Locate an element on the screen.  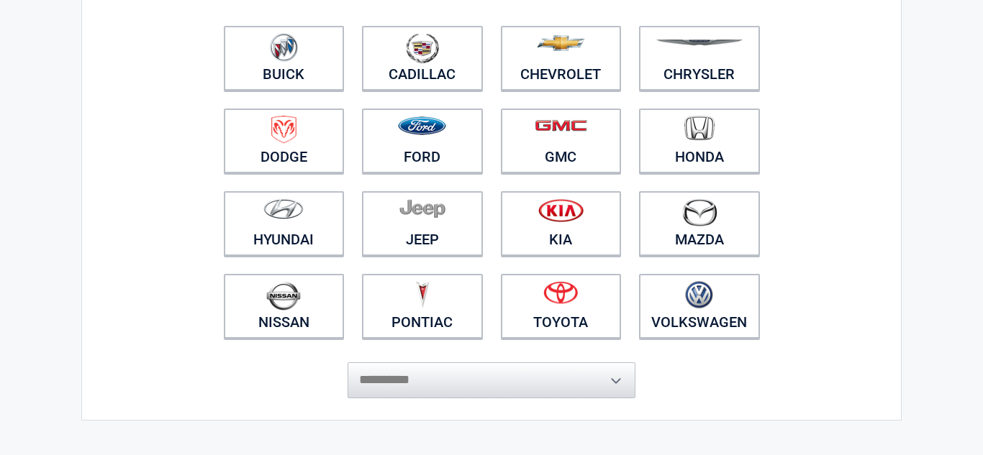
a: Volkswagen is located at coordinates (699, 307).